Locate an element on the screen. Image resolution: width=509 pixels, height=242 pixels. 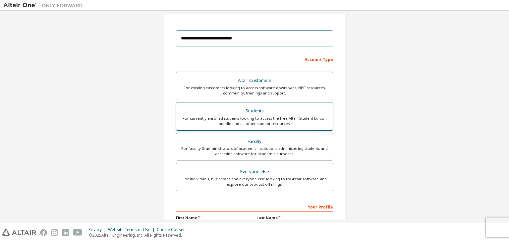
p: © 2025 Altair Engineering, Inc. All Rights Reserved. is located at coordinates (139, 235).